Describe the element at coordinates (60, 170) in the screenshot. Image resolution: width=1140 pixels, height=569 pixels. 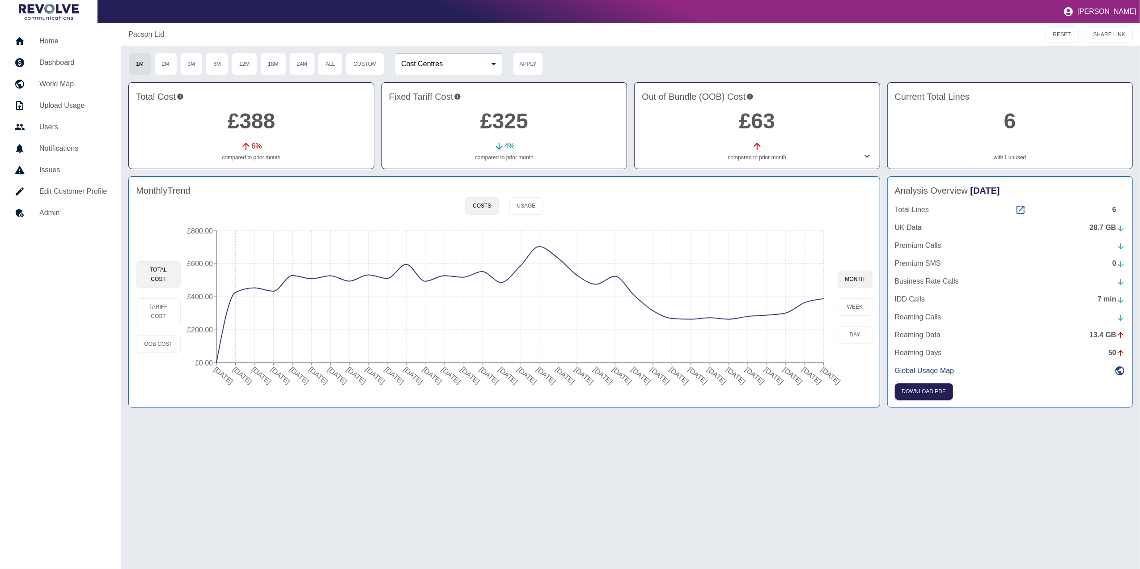
I see `a: Issues` at that location.